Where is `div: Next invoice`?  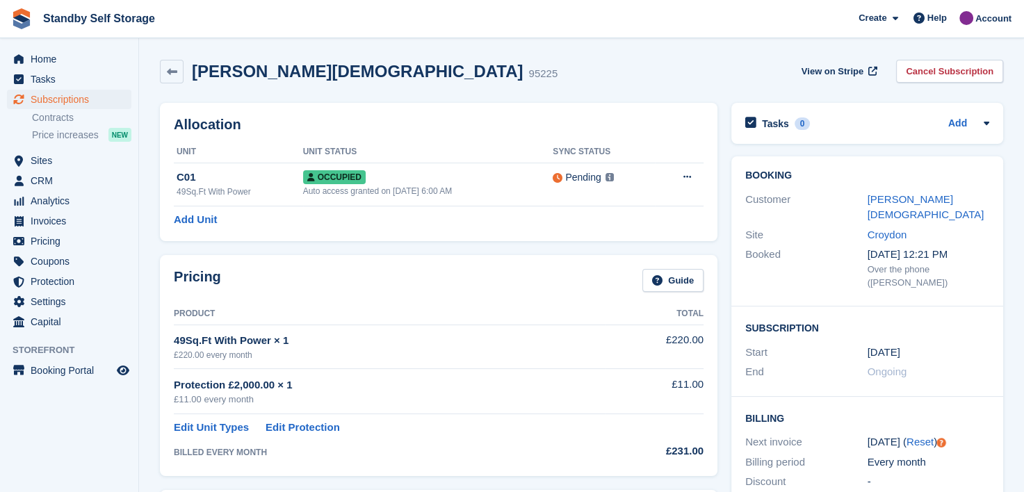 div: Next invoice is located at coordinates (807, 442).